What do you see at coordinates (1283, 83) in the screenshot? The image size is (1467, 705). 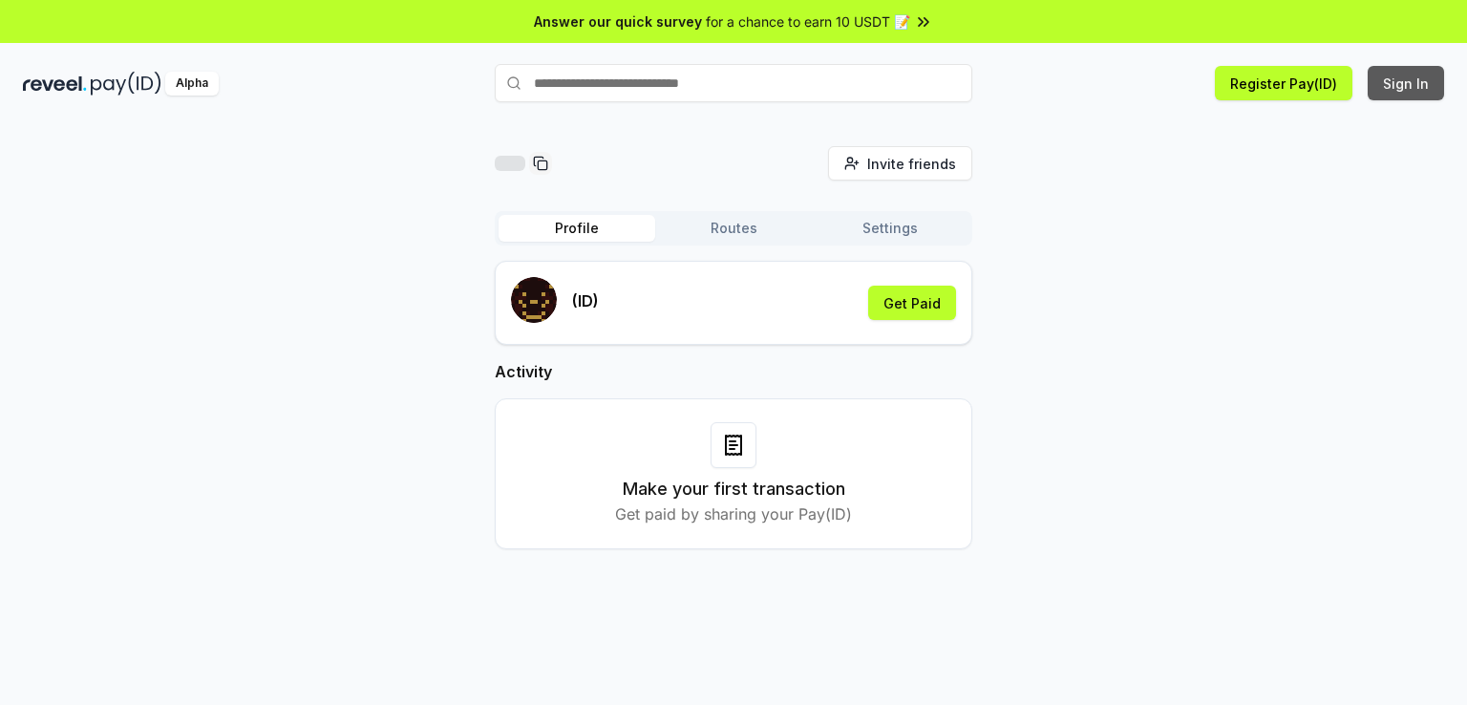 I see `button: Register Pay(ID)` at bounding box center [1283, 83].